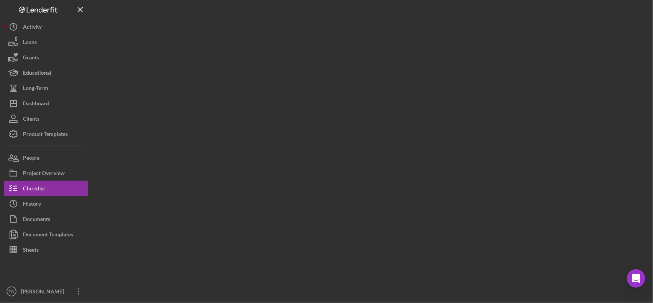 This screenshot has width=653, height=303. Describe the element at coordinates (46, 42) in the screenshot. I see `button: Loans` at that location.